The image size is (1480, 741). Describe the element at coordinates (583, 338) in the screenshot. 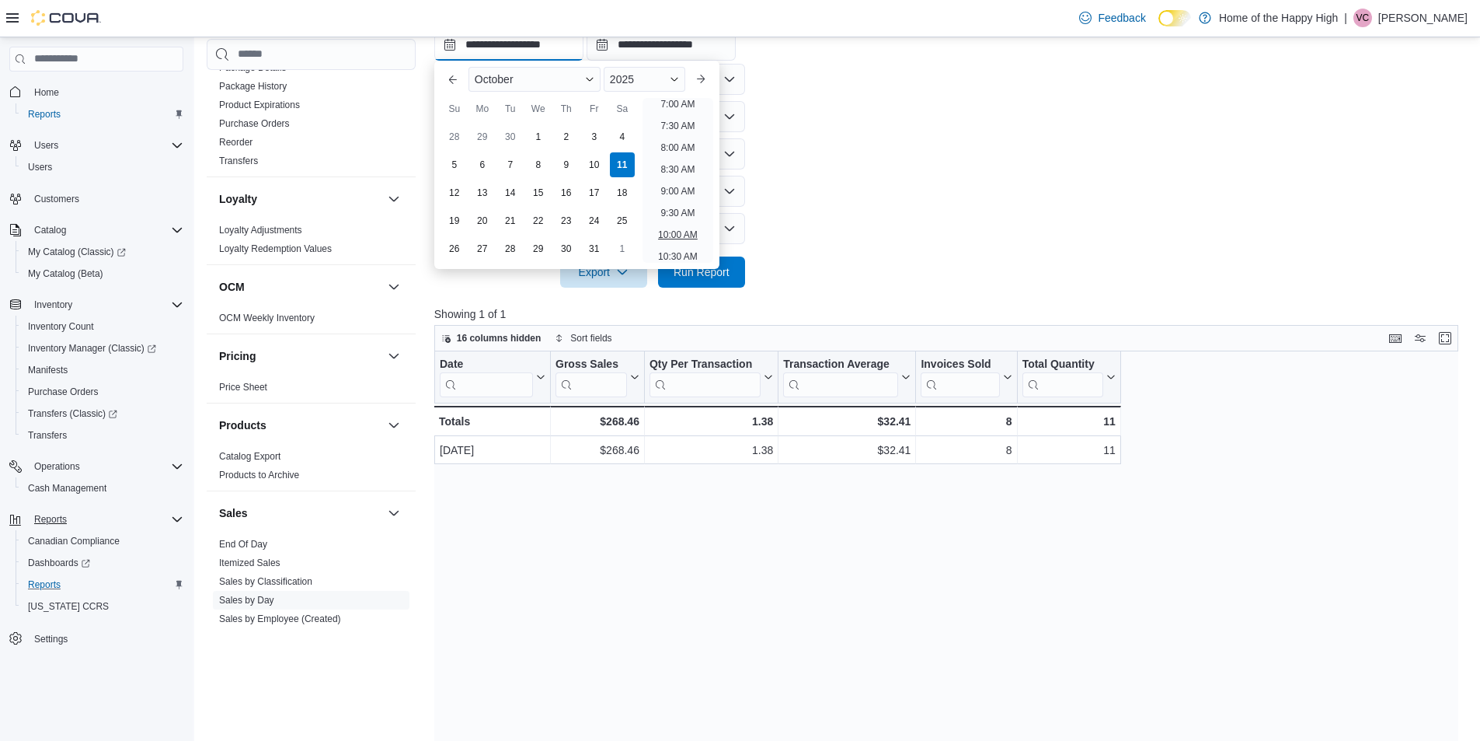

I see `button: Sort fields` at that location.